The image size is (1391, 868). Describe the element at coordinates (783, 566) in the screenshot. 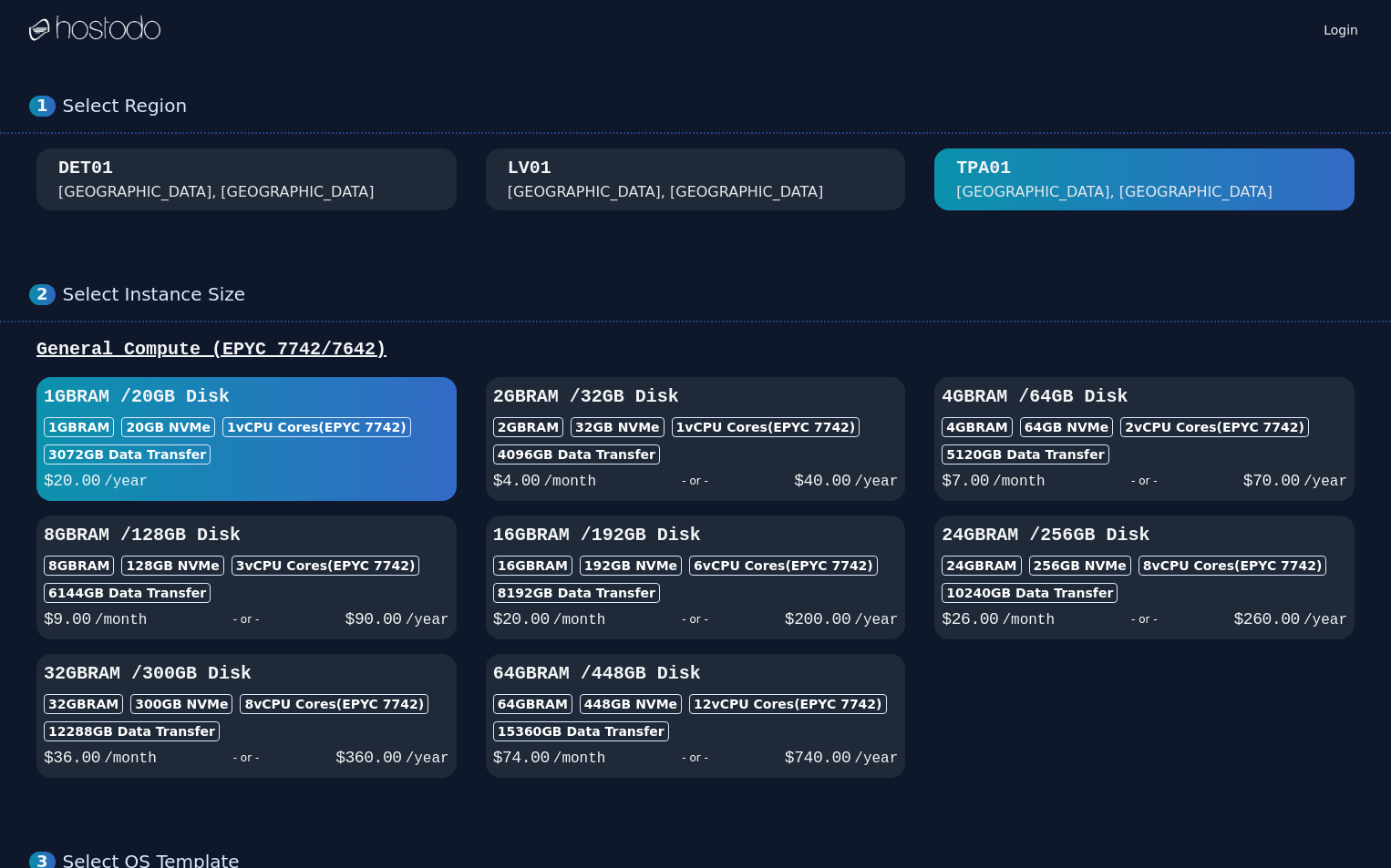

I see `div: 6 vCPU Cores (EPYC 7742)` at that location.